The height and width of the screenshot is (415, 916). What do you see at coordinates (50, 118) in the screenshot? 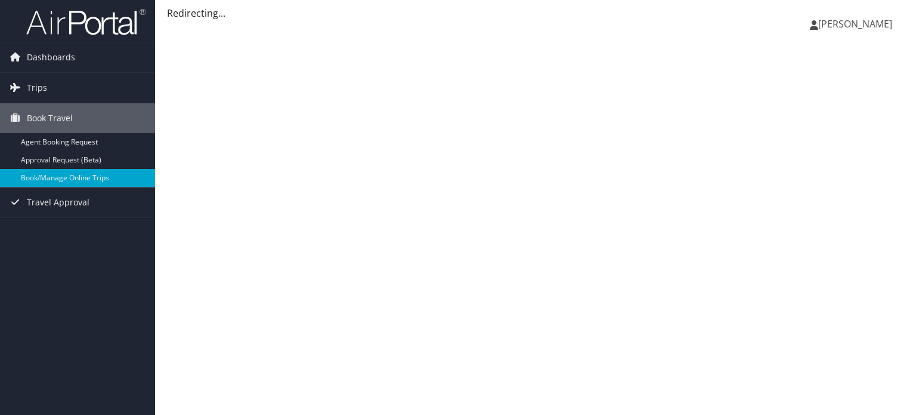
I see `span: Book Travel` at bounding box center [50, 118].